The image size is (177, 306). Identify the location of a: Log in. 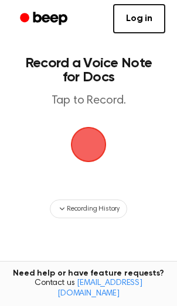
(139, 19).